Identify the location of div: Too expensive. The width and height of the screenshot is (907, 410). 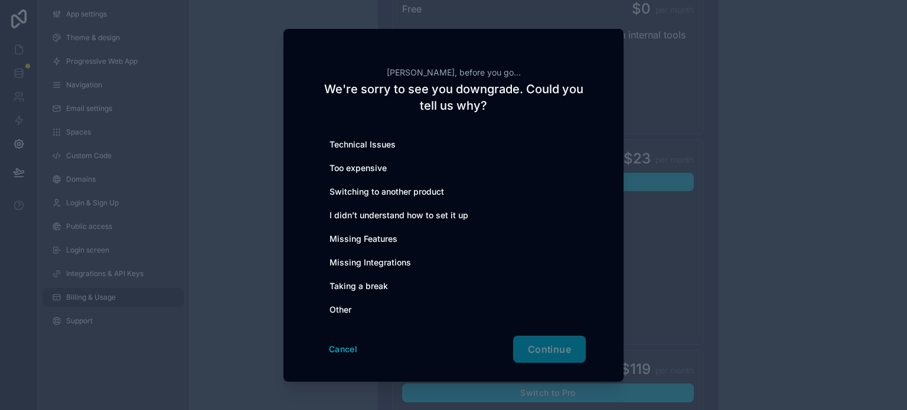
(453, 168).